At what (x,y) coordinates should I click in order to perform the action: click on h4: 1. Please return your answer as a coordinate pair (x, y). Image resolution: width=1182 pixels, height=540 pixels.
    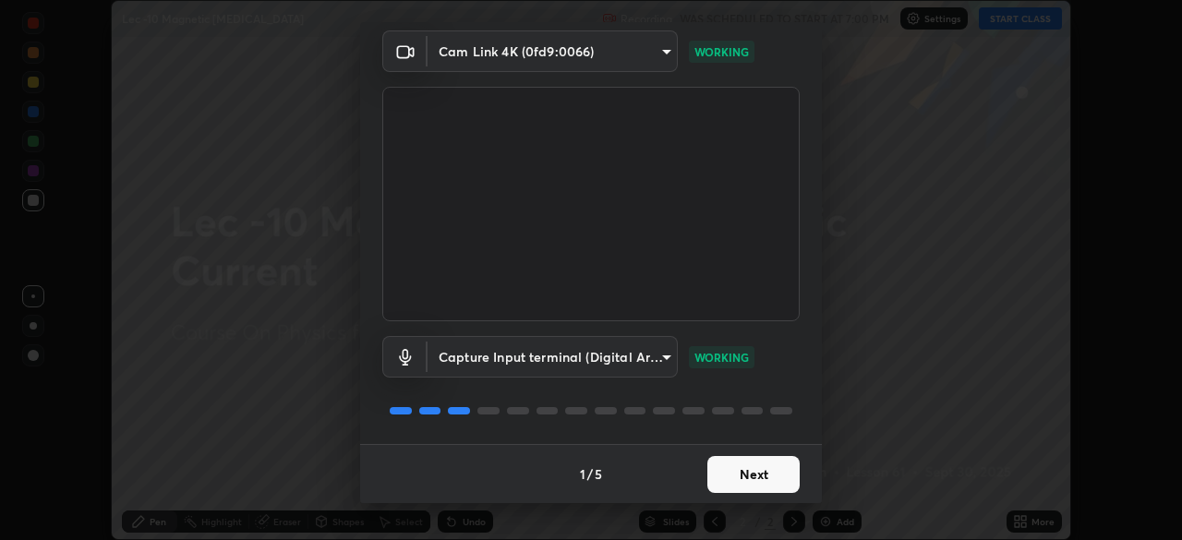
    Looking at the image, I should click on (583, 474).